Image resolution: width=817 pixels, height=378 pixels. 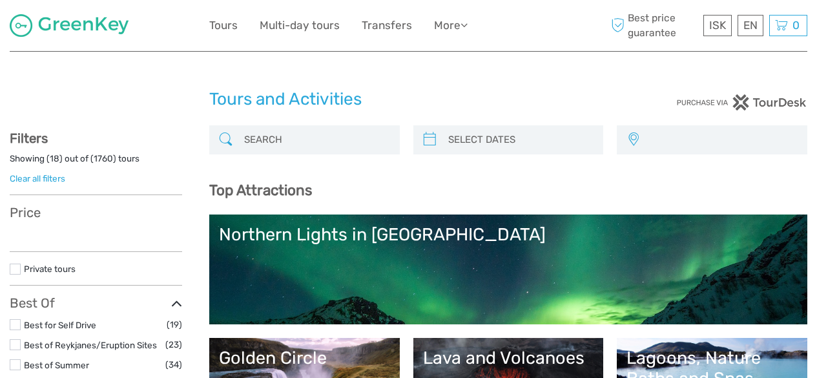 I want to click on span: (23), so click(x=174, y=344).